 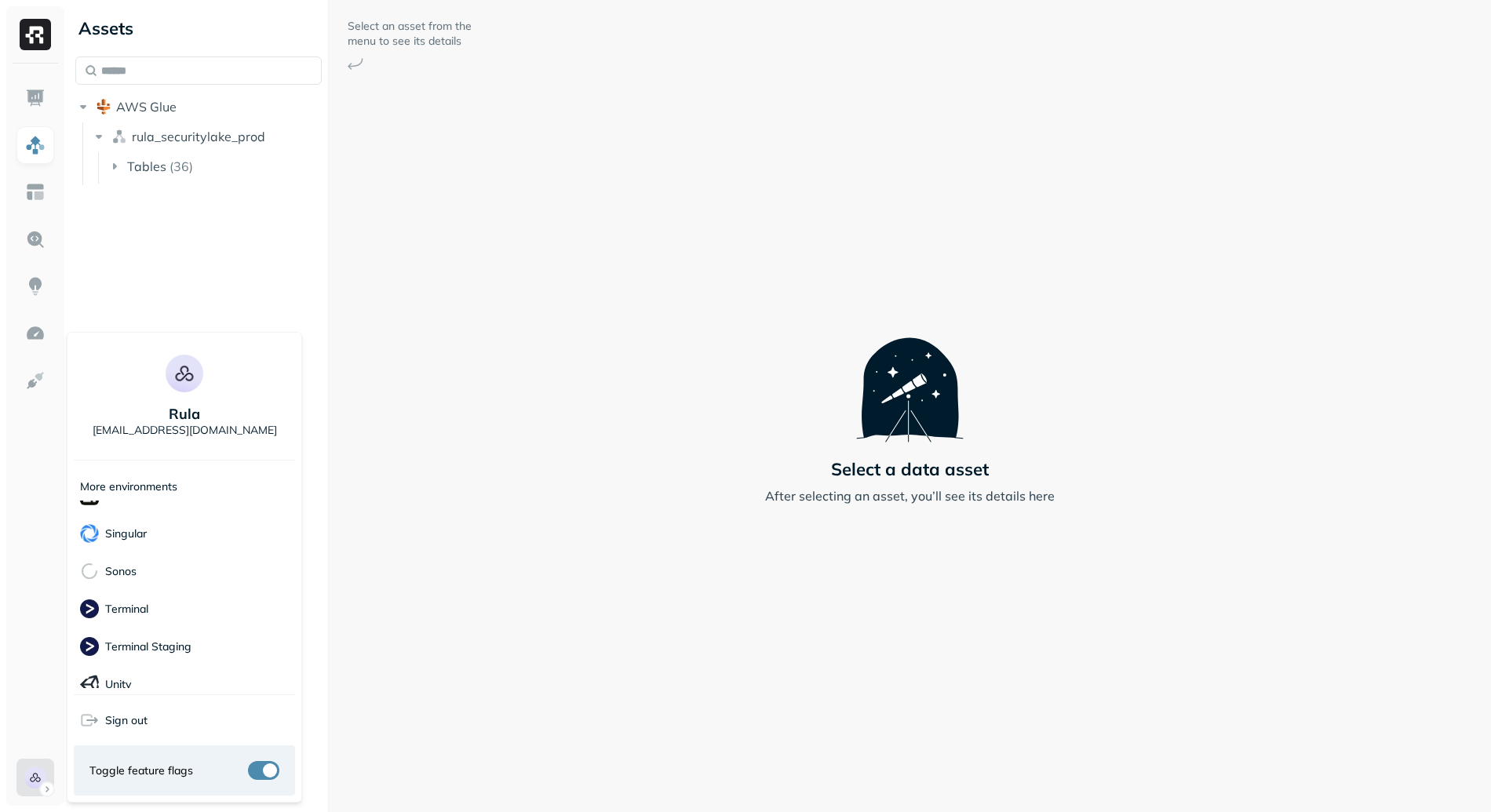 I want to click on p: Terminal Staging, so click(x=148, y=647).